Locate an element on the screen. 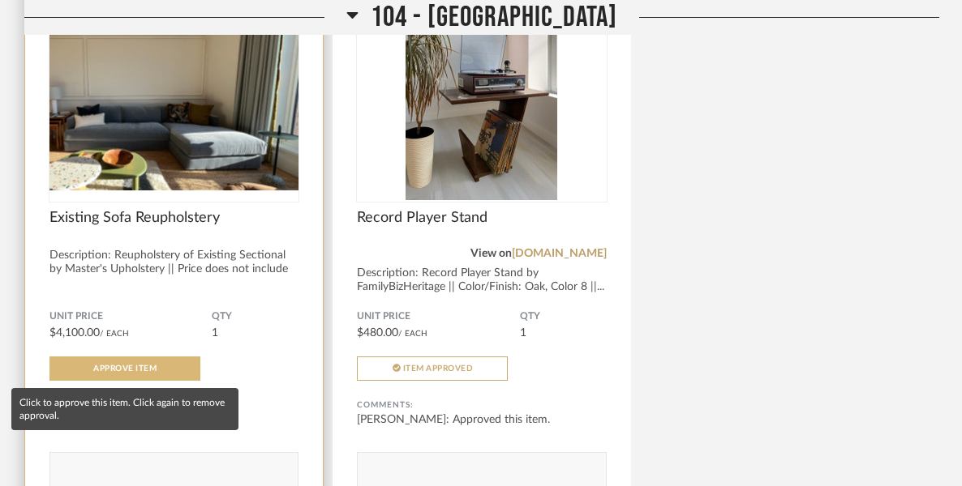 This screenshot has height=486, width=962. button: Item Approved is located at coordinates (432, 369).